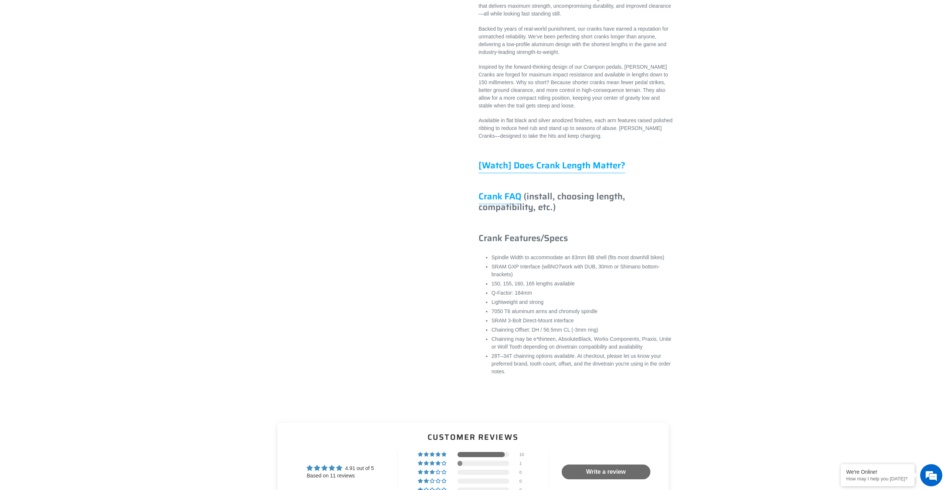 This screenshot has height=490, width=946. What do you see at coordinates (583, 271) in the screenshot?
I see `li: SRAM GXP Interface (will work with DUB, 30mm or Shimano bottom-brackets)` at bounding box center [583, 271].